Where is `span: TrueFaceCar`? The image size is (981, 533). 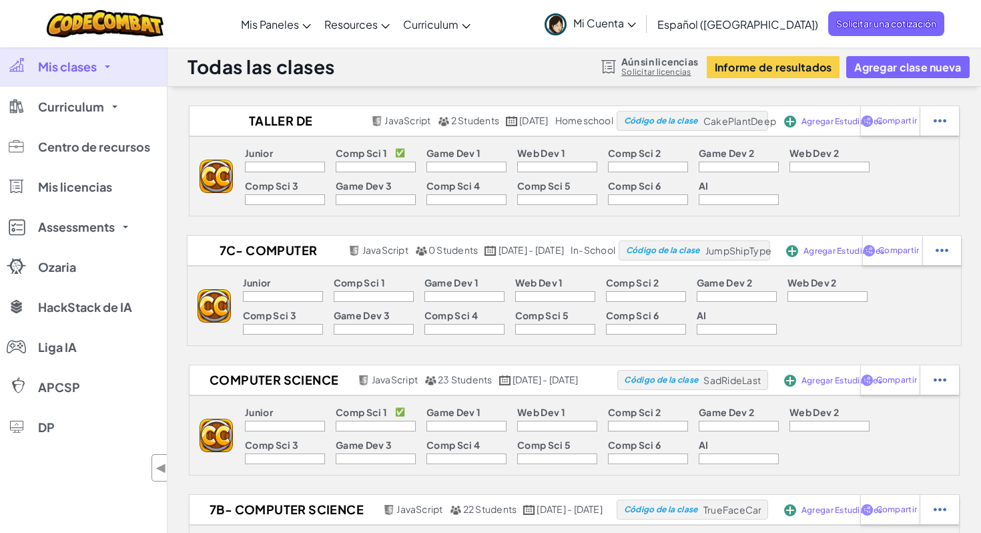
span: TrueFaceCar is located at coordinates (733, 509).